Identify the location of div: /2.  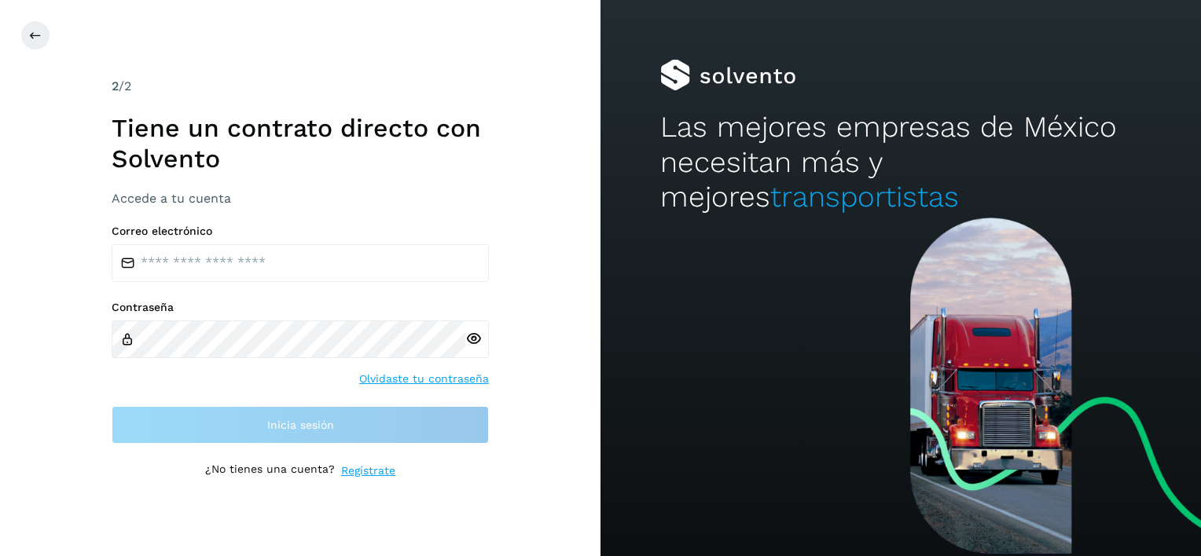
(300, 86).